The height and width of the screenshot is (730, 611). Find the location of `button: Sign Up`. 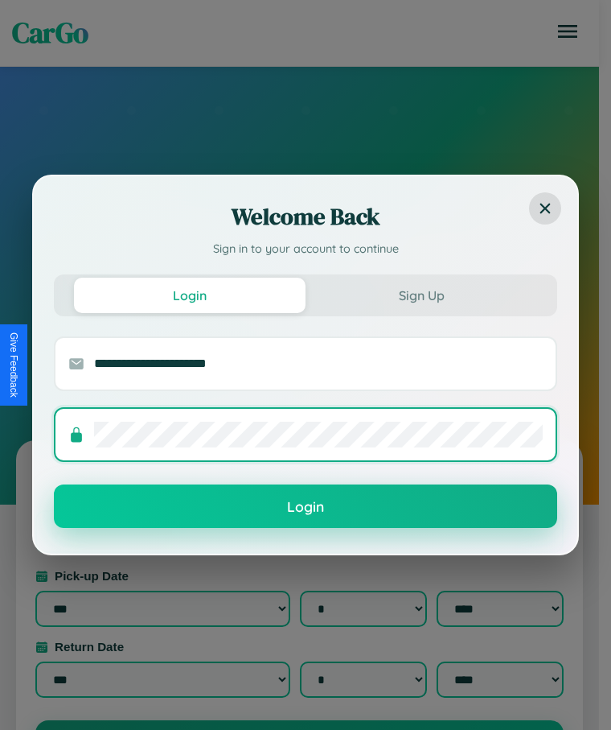

button: Sign Up is located at coordinates (421, 295).